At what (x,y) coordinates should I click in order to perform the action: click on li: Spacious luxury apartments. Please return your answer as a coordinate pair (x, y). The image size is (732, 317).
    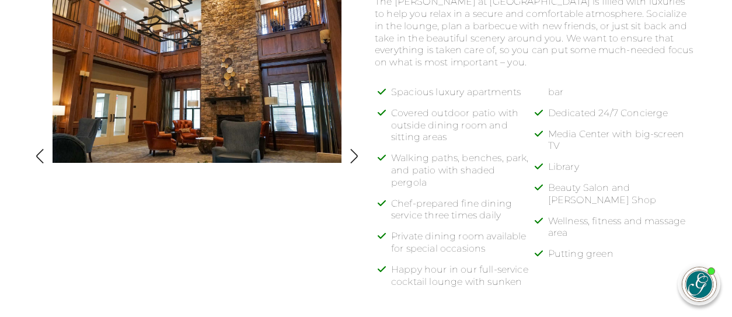
    Looking at the image, I should click on (465, 97).